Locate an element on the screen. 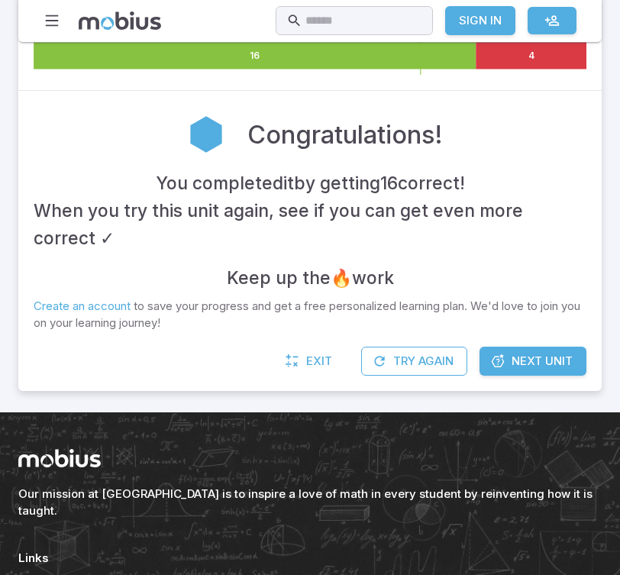 The height and width of the screenshot is (575, 620). a: Next Unit is located at coordinates (533, 361).